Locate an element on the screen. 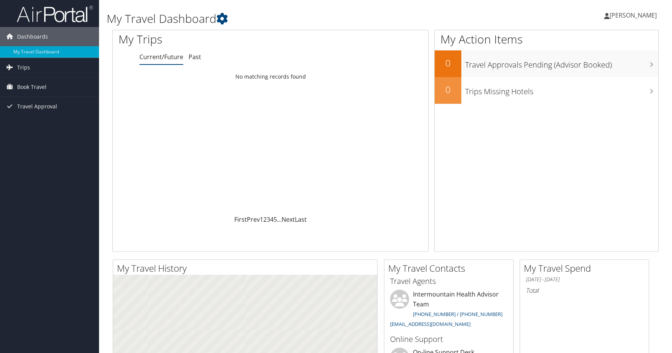 This screenshot has height=353, width=672. a: Prev is located at coordinates (253, 219).